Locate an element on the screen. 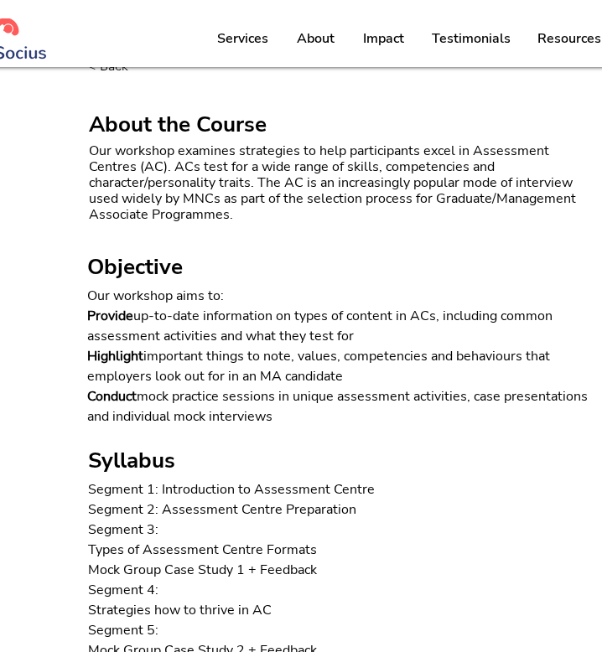  span: important things to note, values, competencies and behaviours that employers look out for in an M... is located at coordinates (320, 366).